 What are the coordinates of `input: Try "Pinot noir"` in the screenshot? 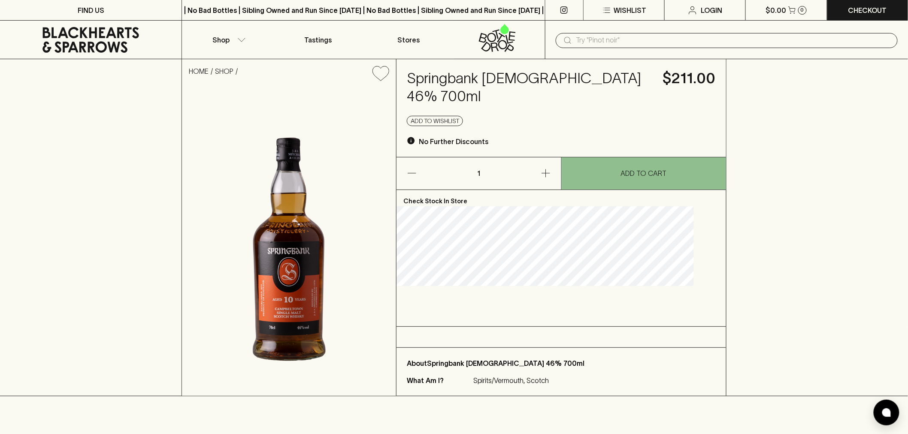 It's located at (734, 40).